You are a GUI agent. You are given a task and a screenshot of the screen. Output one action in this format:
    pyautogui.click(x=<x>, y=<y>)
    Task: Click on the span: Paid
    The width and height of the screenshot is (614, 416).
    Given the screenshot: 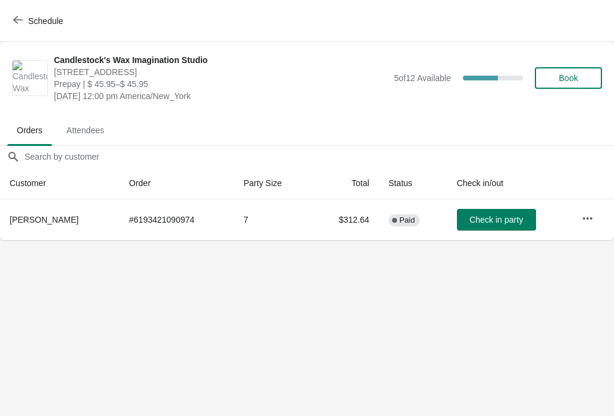 What is the action you would take?
    pyautogui.click(x=407, y=220)
    